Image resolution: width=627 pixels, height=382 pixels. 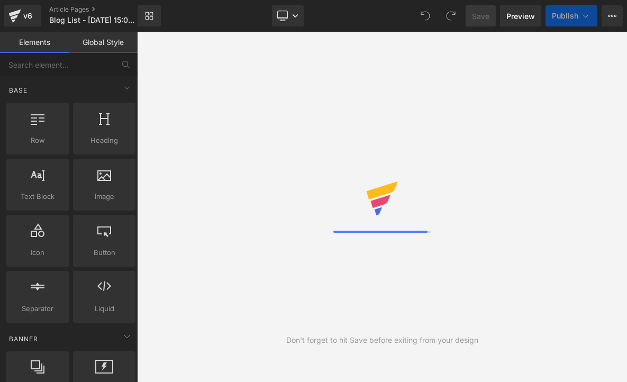 What do you see at coordinates (38, 140) in the screenshot?
I see `span: Row` at bounding box center [38, 140].